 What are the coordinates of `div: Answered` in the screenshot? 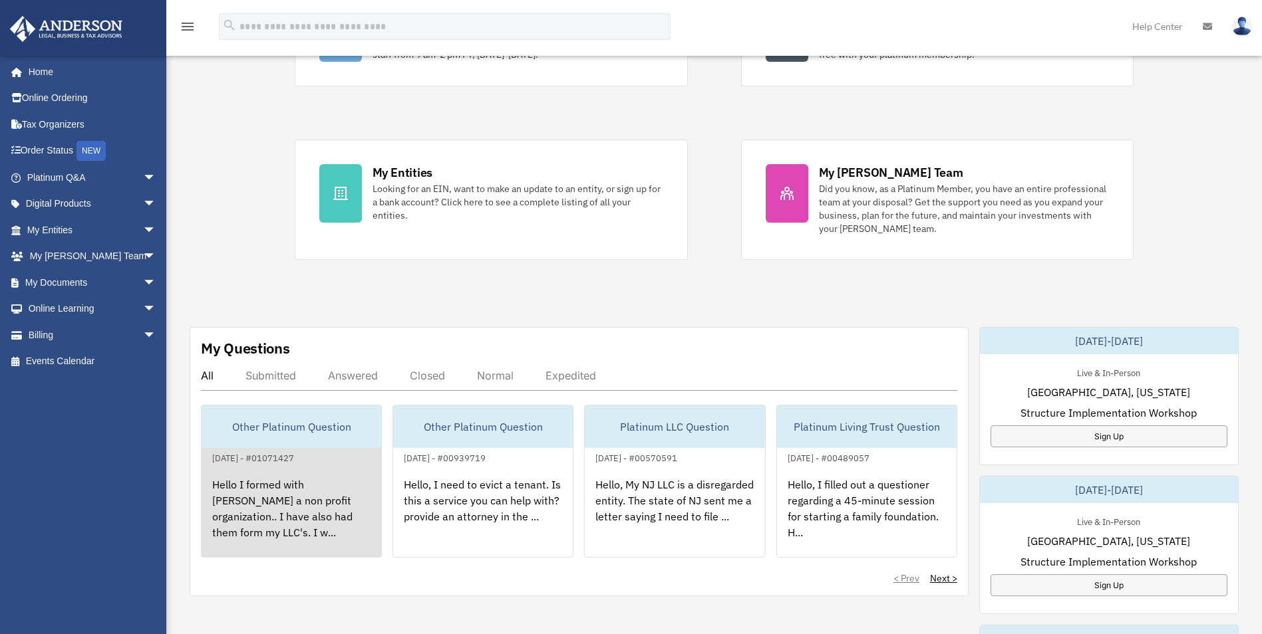 It's located at (352, 376).